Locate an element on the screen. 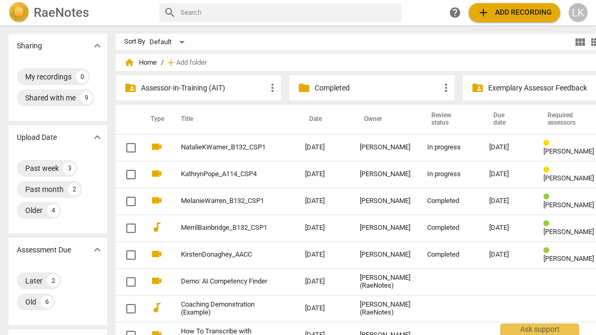 This screenshot has height=335, width=596. a: Help is located at coordinates (455, 13).